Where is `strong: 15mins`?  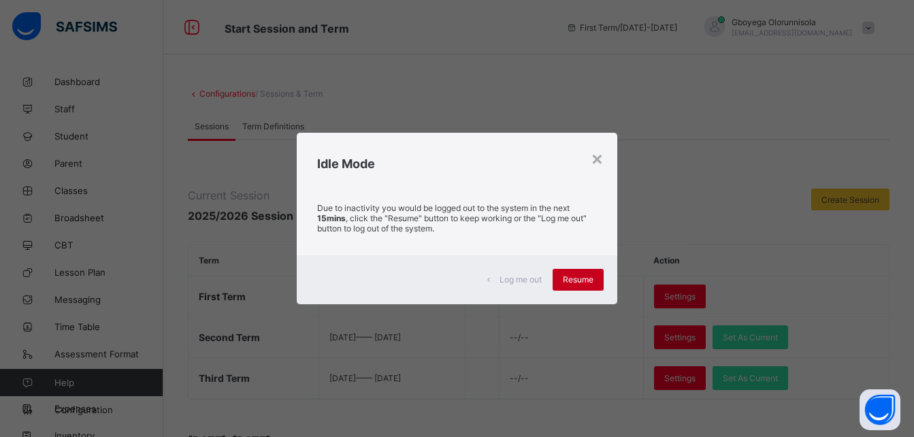 strong: 15mins is located at coordinates (331, 218).